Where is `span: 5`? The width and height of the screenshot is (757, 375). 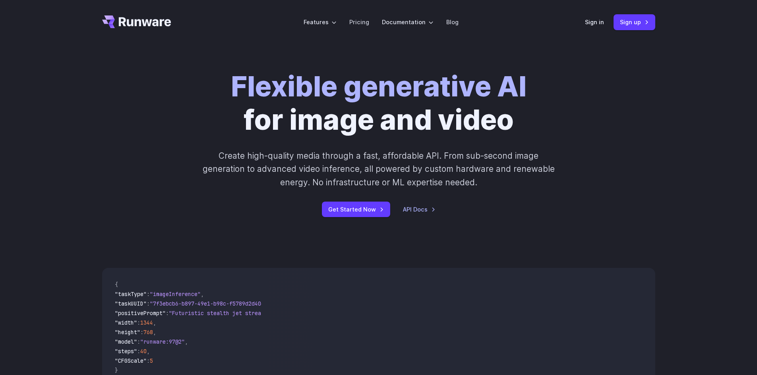 span: 5 is located at coordinates (151, 361).